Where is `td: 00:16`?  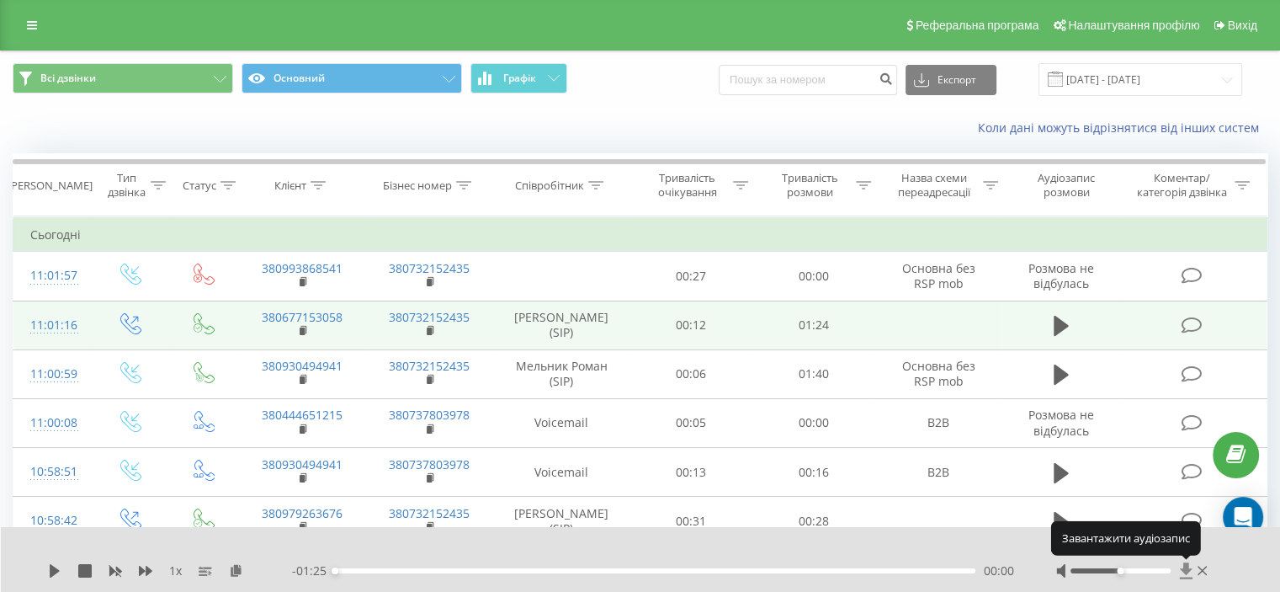
td: 00:16 is located at coordinates (813, 472).